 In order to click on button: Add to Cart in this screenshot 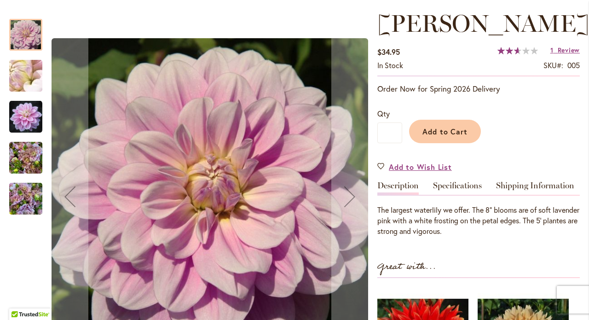, I will do `click(445, 131)`.